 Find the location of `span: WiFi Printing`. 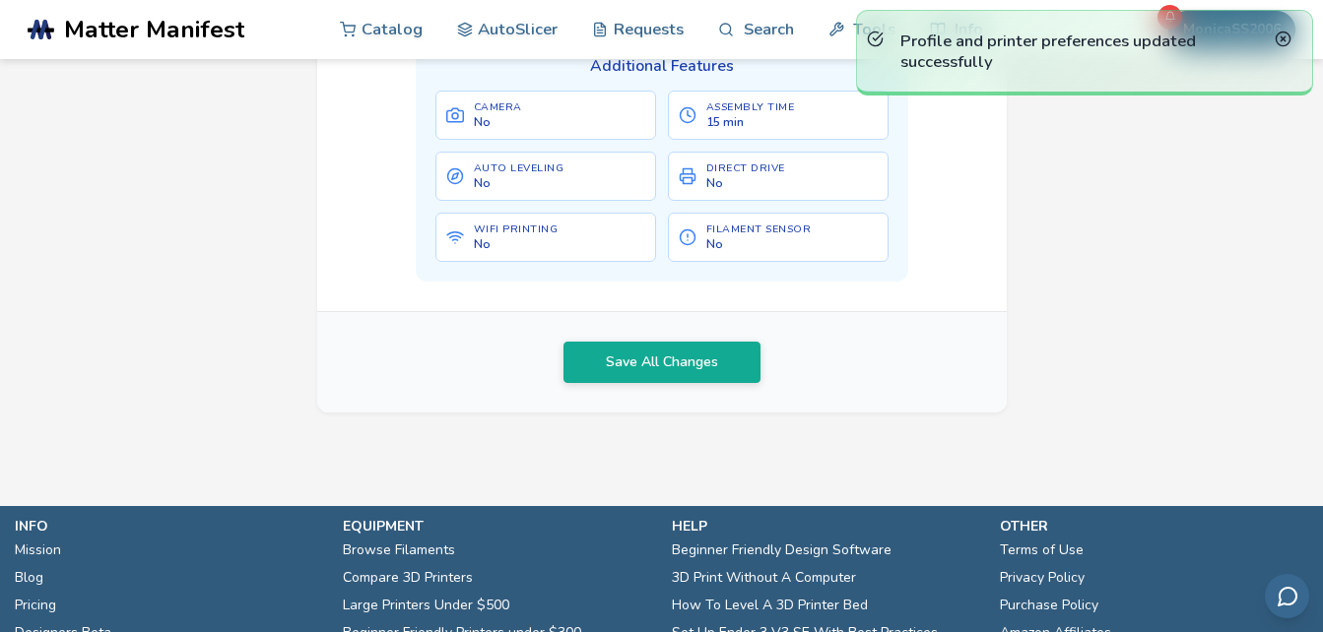

span: WiFi Printing is located at coordinates (516, 229).